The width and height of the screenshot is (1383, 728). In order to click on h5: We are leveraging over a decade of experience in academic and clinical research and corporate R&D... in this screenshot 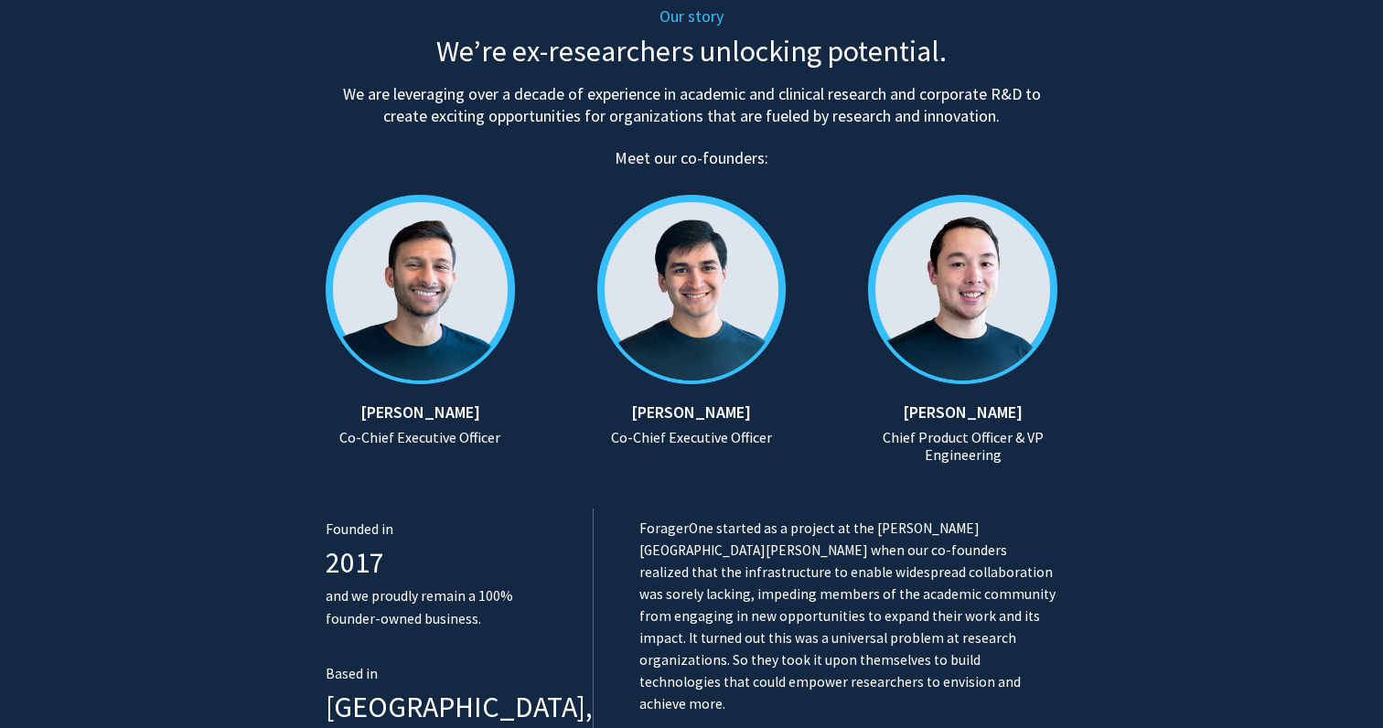, I will do `click(691, 105)`.